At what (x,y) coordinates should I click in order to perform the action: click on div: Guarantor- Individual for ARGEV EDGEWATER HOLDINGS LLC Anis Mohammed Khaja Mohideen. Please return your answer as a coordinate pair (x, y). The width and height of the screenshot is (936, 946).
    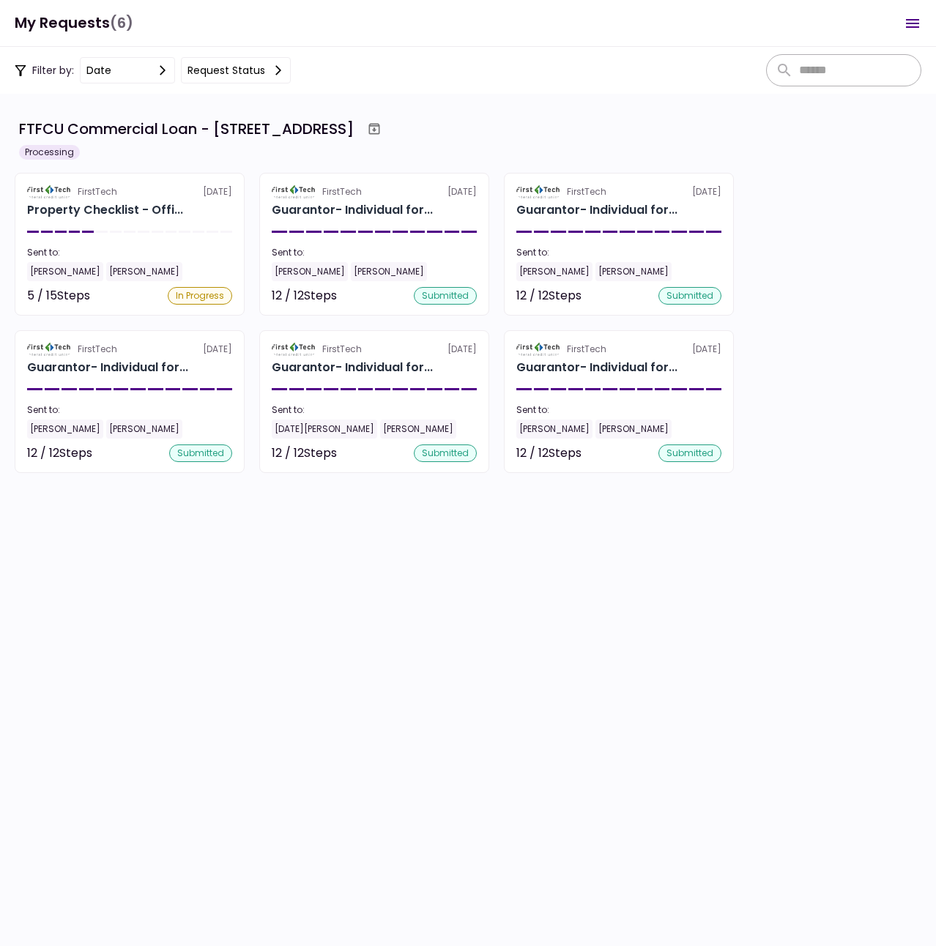
    Looking at the image, I should click on (597, 210).